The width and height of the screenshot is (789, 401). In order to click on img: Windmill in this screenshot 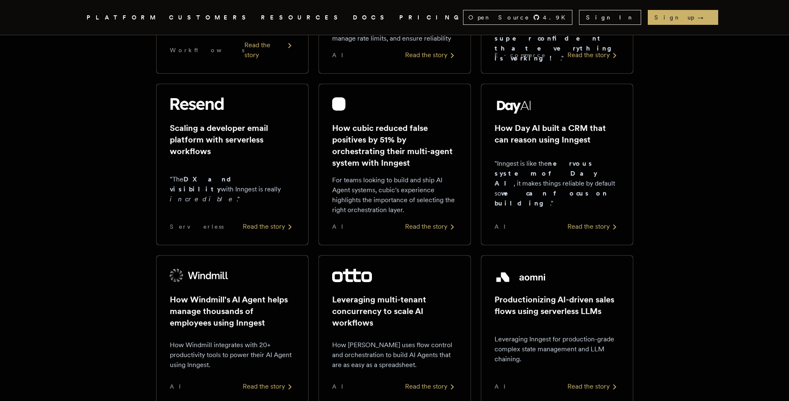, I will do `click(199, 275)`.